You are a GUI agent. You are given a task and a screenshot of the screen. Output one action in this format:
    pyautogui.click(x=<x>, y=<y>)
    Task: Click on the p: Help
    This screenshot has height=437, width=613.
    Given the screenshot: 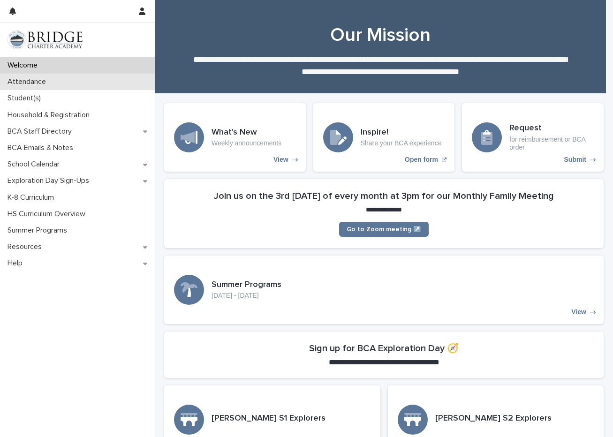 What is the action you would take?
    pyautogui.click(x=17, y=263)
    